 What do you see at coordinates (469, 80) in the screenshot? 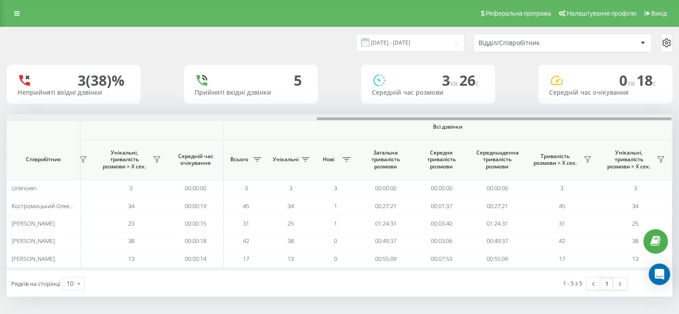
I see `span: 26` at bounding box center [469, 80].